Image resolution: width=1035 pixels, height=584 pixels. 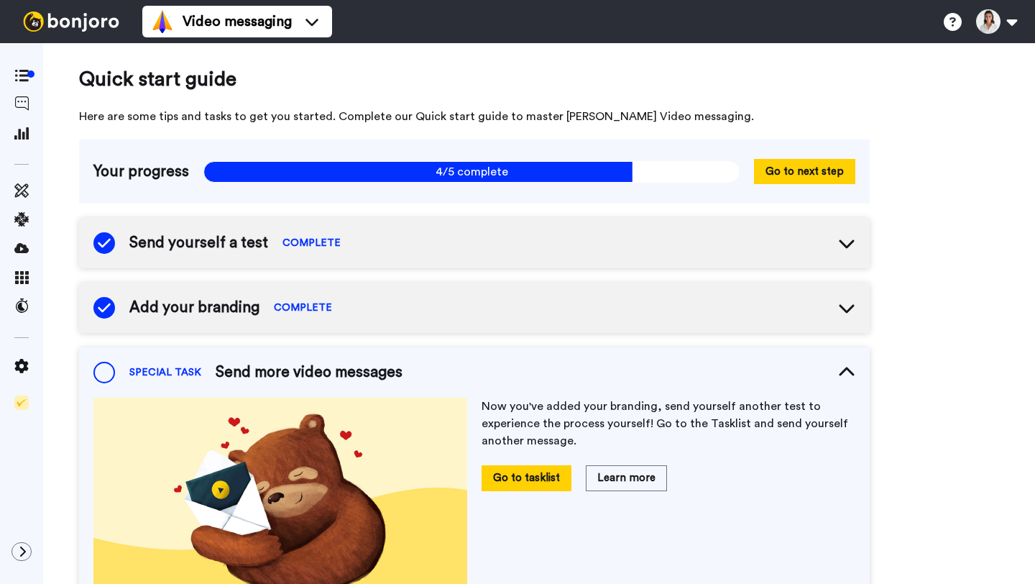 What do you see at coordinates (194, 308) in the screenshot?
I see `span: Add your branding` at bounding box center [194, 308].